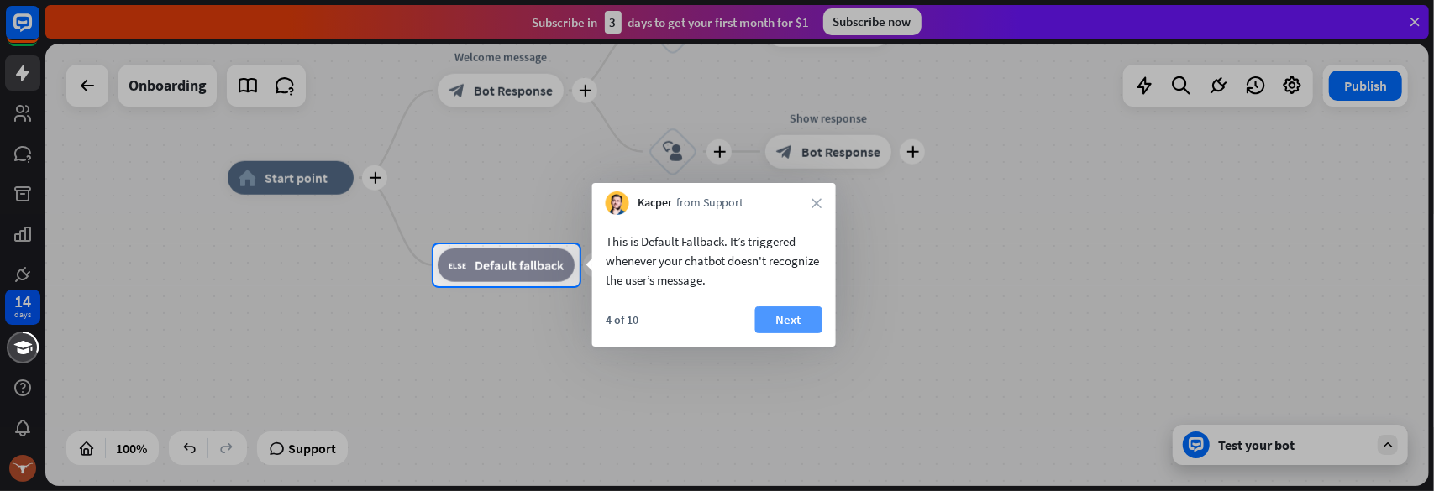  I want to click on button: Open LiveChat chat widget, so click(39, 32).